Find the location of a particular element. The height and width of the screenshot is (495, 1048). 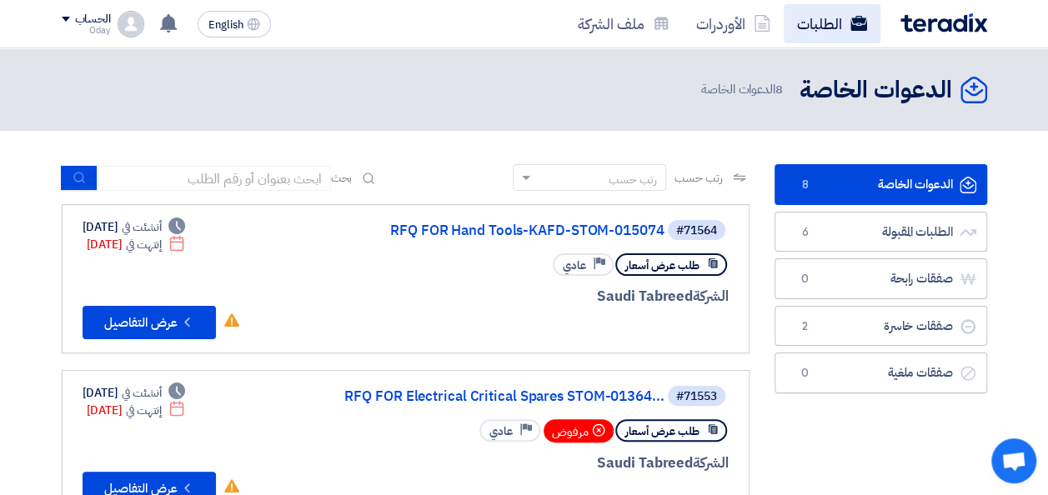

h2: الدعوات الخاصة is located at coordinates (876, 90).